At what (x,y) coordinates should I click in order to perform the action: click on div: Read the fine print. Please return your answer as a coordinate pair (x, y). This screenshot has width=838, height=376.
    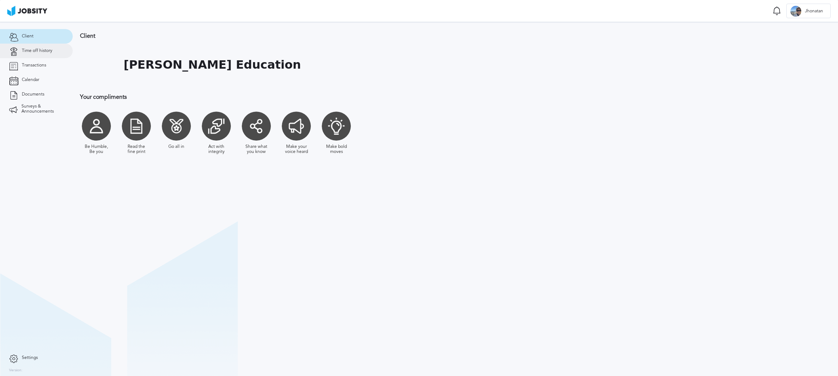
    Looking at the image, I should click on (136, 149).